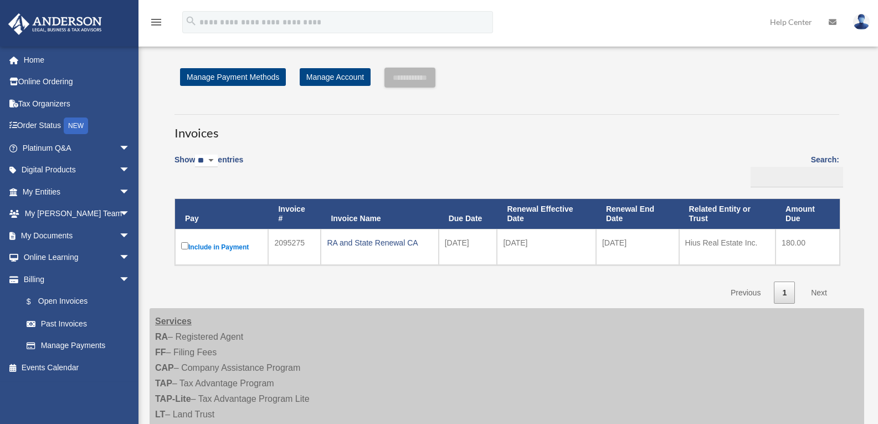  Describe the element at coordinates (163, 383) in the screenshot. I see `strong: TAP` at that location.